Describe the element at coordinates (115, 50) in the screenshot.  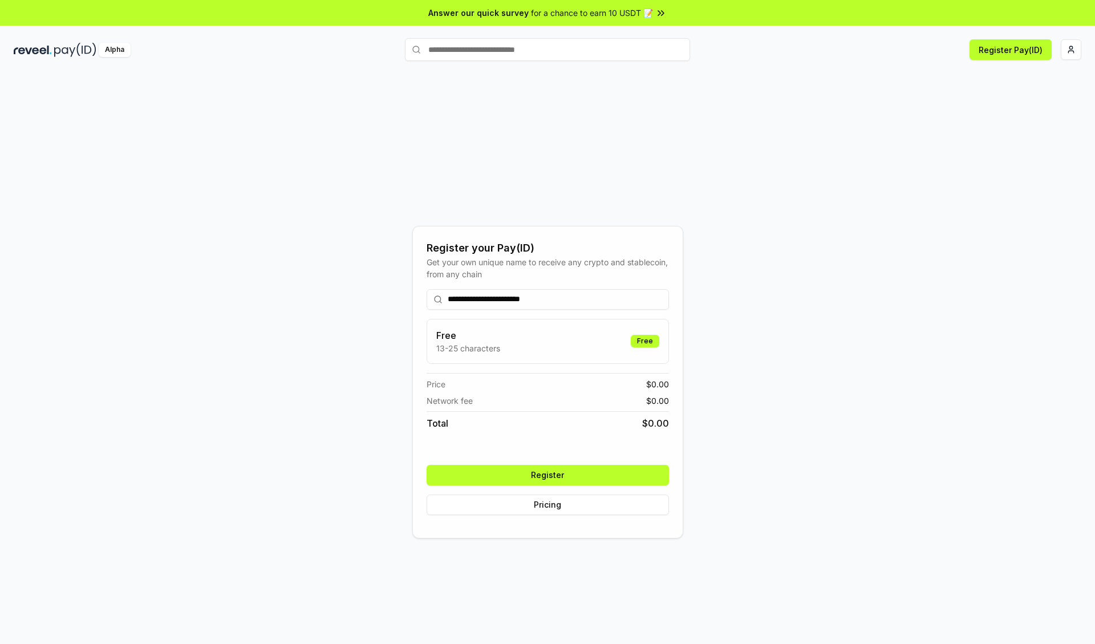
I see `div: Alpha` at that location.